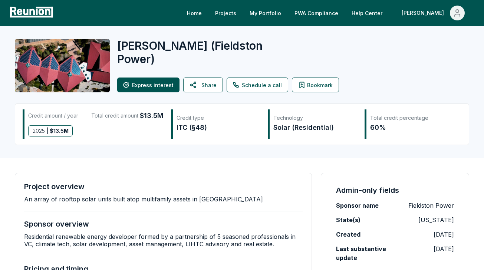 Image resolution: width=484 pixels, height=270 pixels. What do you see at coordinates (190, 52) in the screenshot?
I see `span: ( Fieldston Power )` at bounding box center [190, 52].